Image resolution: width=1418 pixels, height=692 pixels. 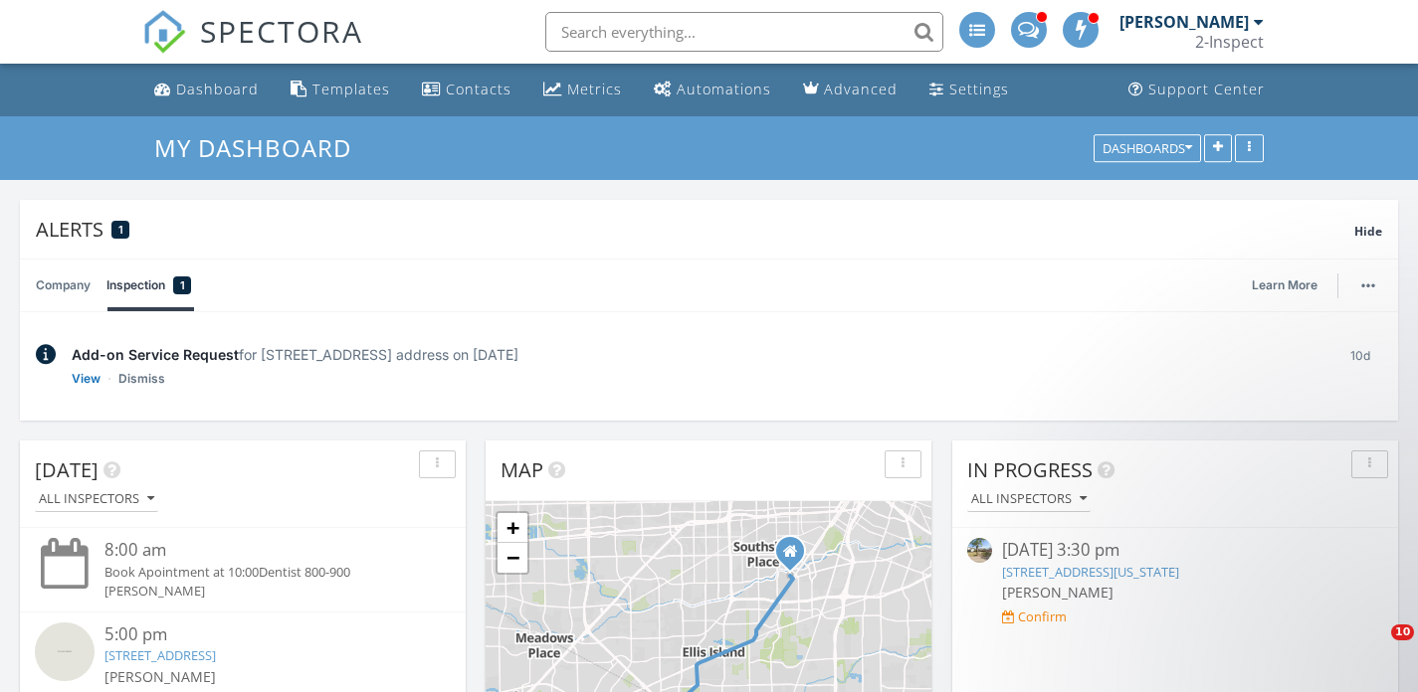 What do you see at coordinates (261, 147) in the screenshot?
I see `a: My Dashboard` at bounding box center [261, 147].